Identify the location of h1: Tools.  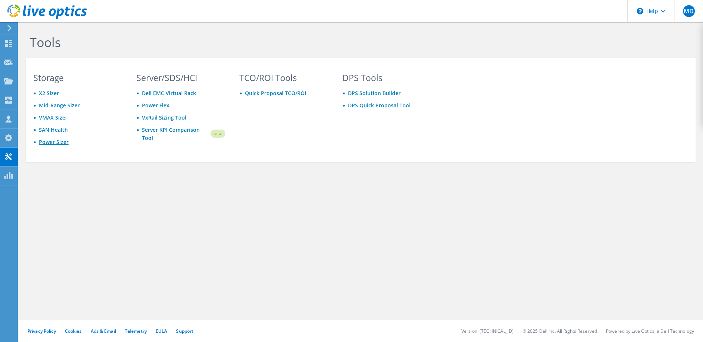
(280, 42).